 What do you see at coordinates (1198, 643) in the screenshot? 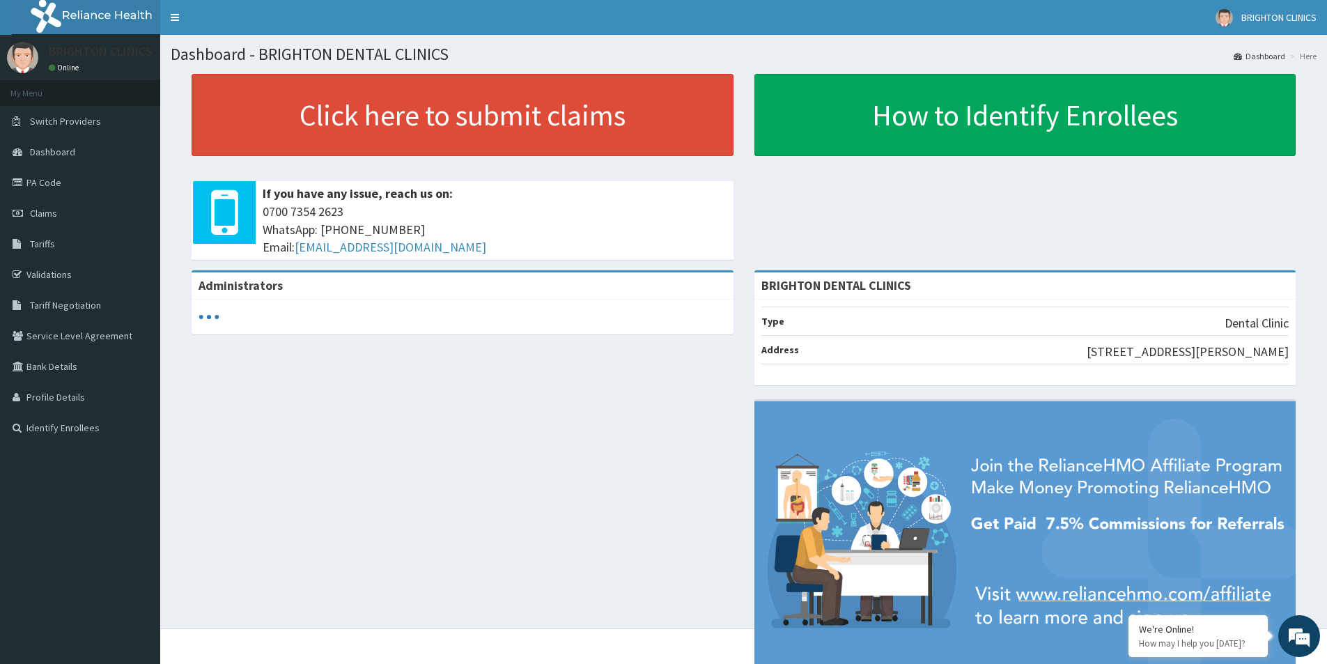
I see `p: How may I help you today?` at bounding box center [1198, 643].